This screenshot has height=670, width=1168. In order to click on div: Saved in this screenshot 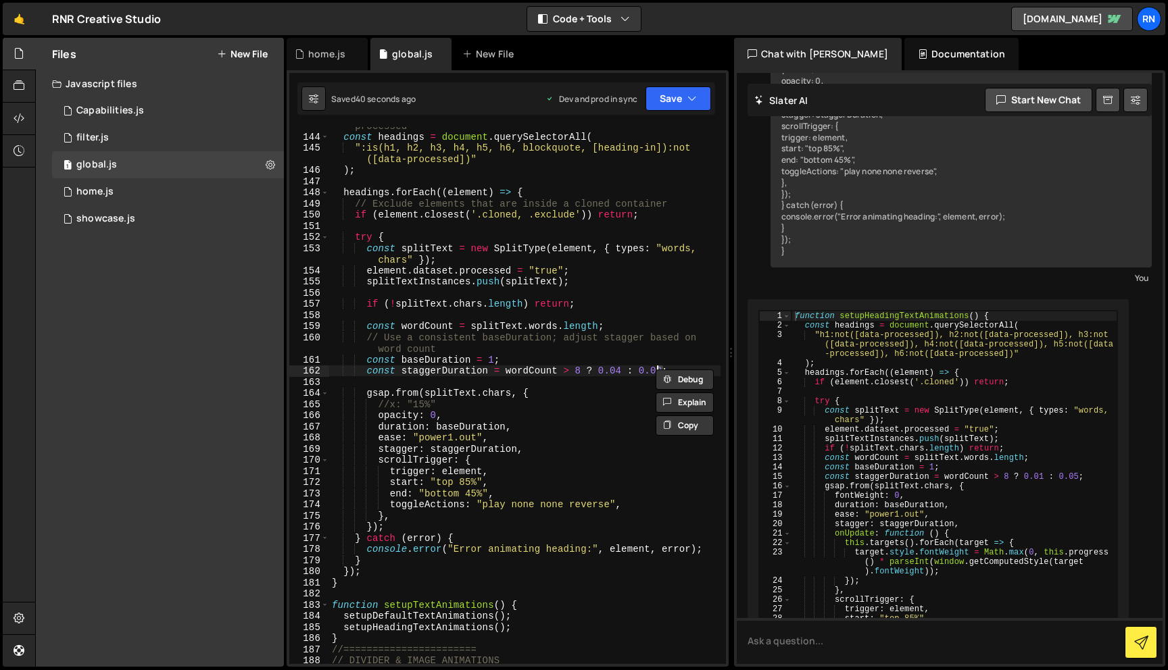, I will do `click(373, 99)`.